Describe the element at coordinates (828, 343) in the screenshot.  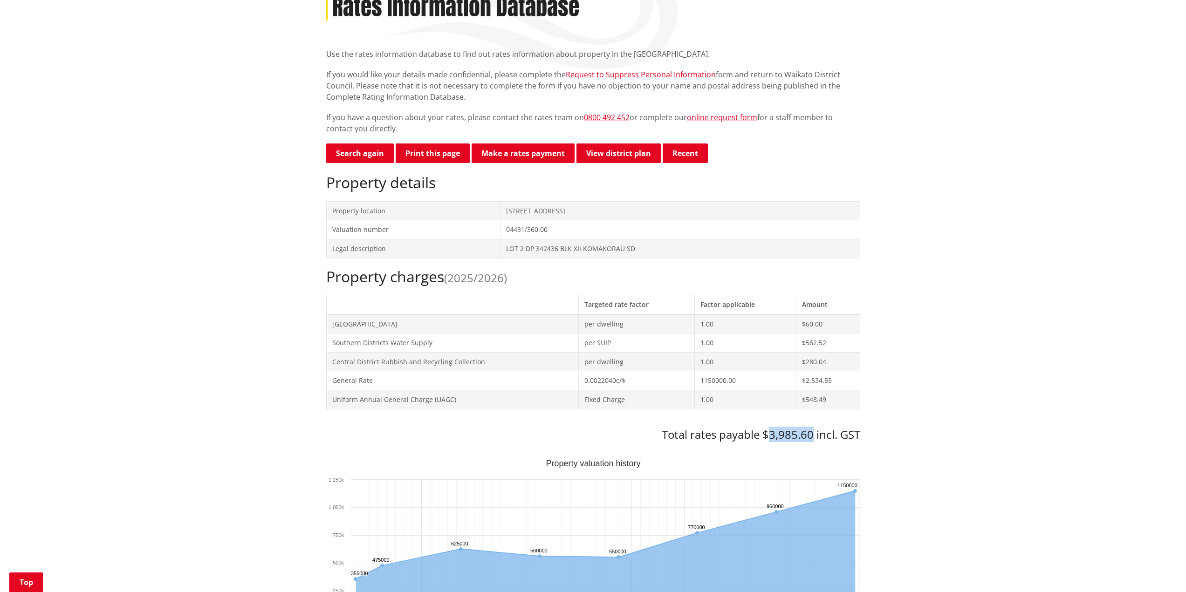
I see `td: $562.52` at that location.